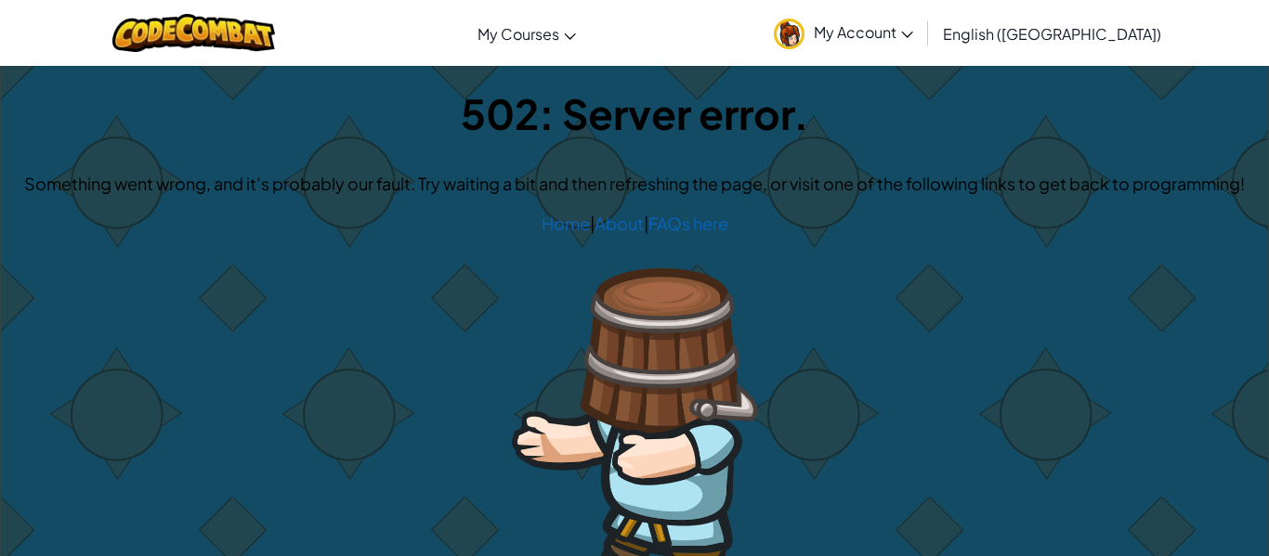 This screenshot has height=556, width=1269. I want to click on img: avatar, so click(788, 33).